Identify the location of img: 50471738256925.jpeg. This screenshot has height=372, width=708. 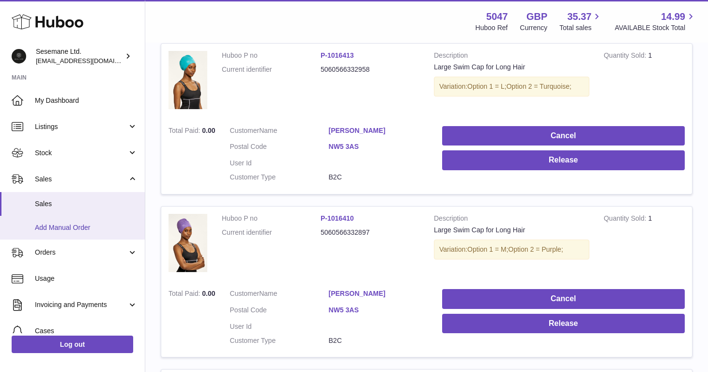
(188, 243).